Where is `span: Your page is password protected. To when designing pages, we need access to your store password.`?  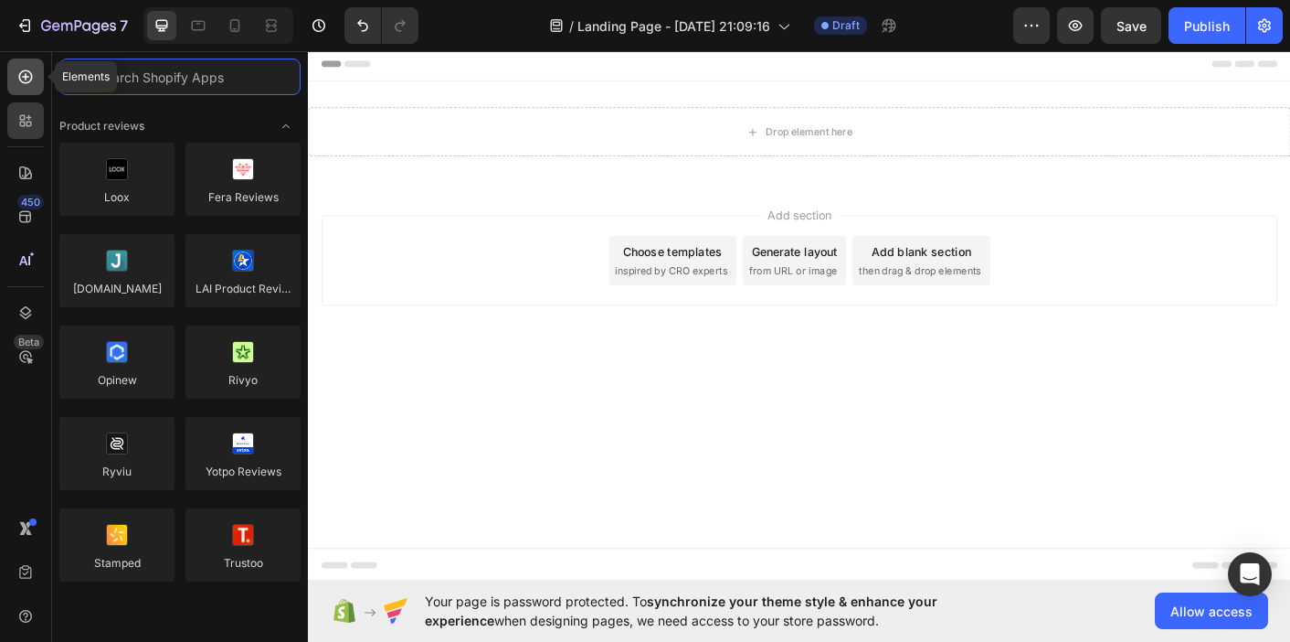
span: Your page is password protected. To when designing pages, we need access to your store password. is located at coordinates (716, 610).